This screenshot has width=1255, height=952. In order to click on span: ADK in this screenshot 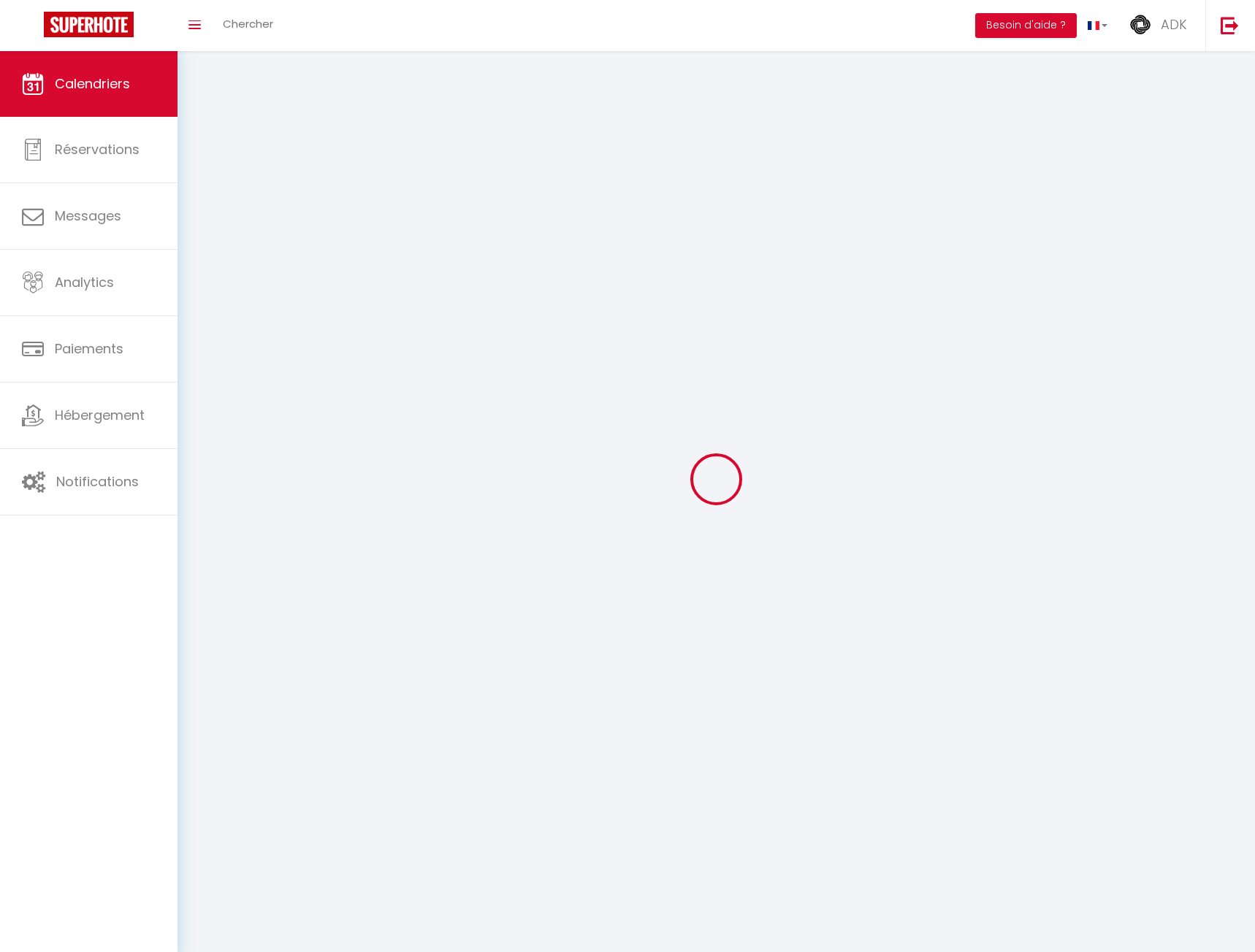, I will do `click(1174, 25)`.